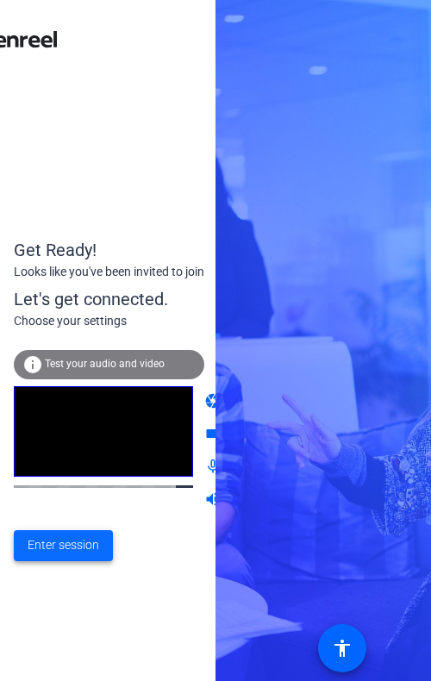 The image size is (431, 681). What do you see at coordinates (186, 272) in the screenshot?
I see `div: Looks like you've been invited to join` at bounding box center [186, 272].